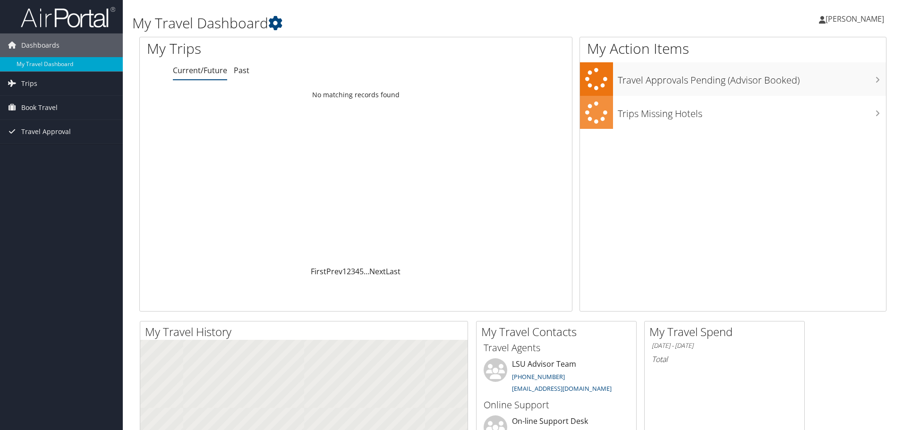  I want to click on a: 4, so click(357, 271).